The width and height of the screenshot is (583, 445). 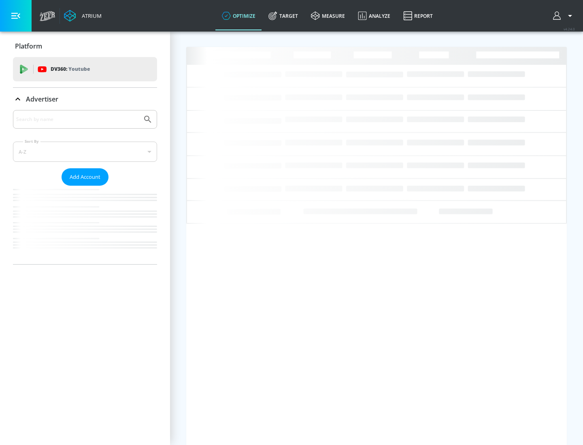 What do you see at coordinates (85, 177) in the screenshot?
I see `span: Add Account` at bounding box center [85, 177].